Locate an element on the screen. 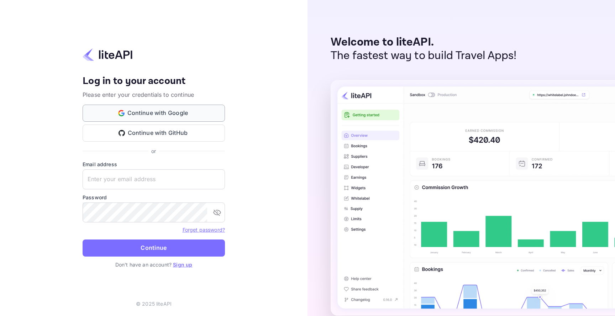 The image size is (615, 316). input: Enter your email address is located at coordinates (154, 179).